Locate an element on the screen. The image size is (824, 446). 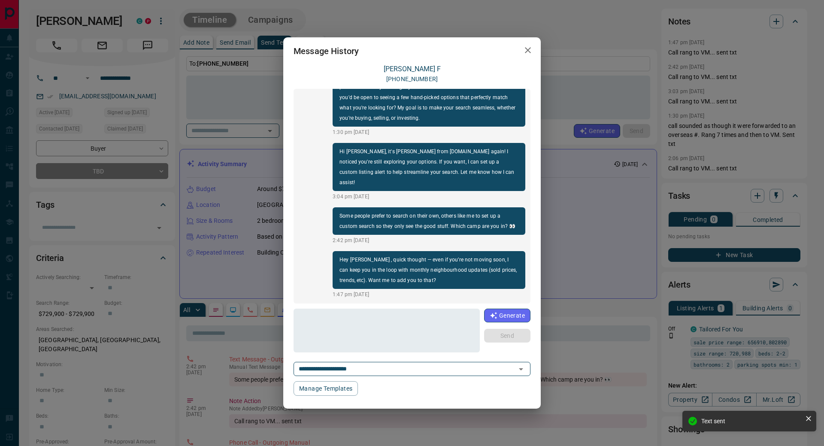
div: Text sent is located at coordinates (751, 421).